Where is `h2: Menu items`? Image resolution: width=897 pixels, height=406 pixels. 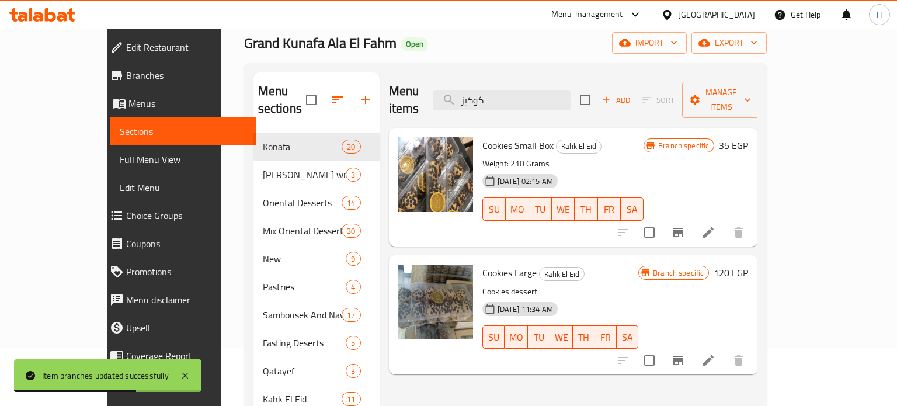
h2: Menu items is located at coordinates (404, 100).